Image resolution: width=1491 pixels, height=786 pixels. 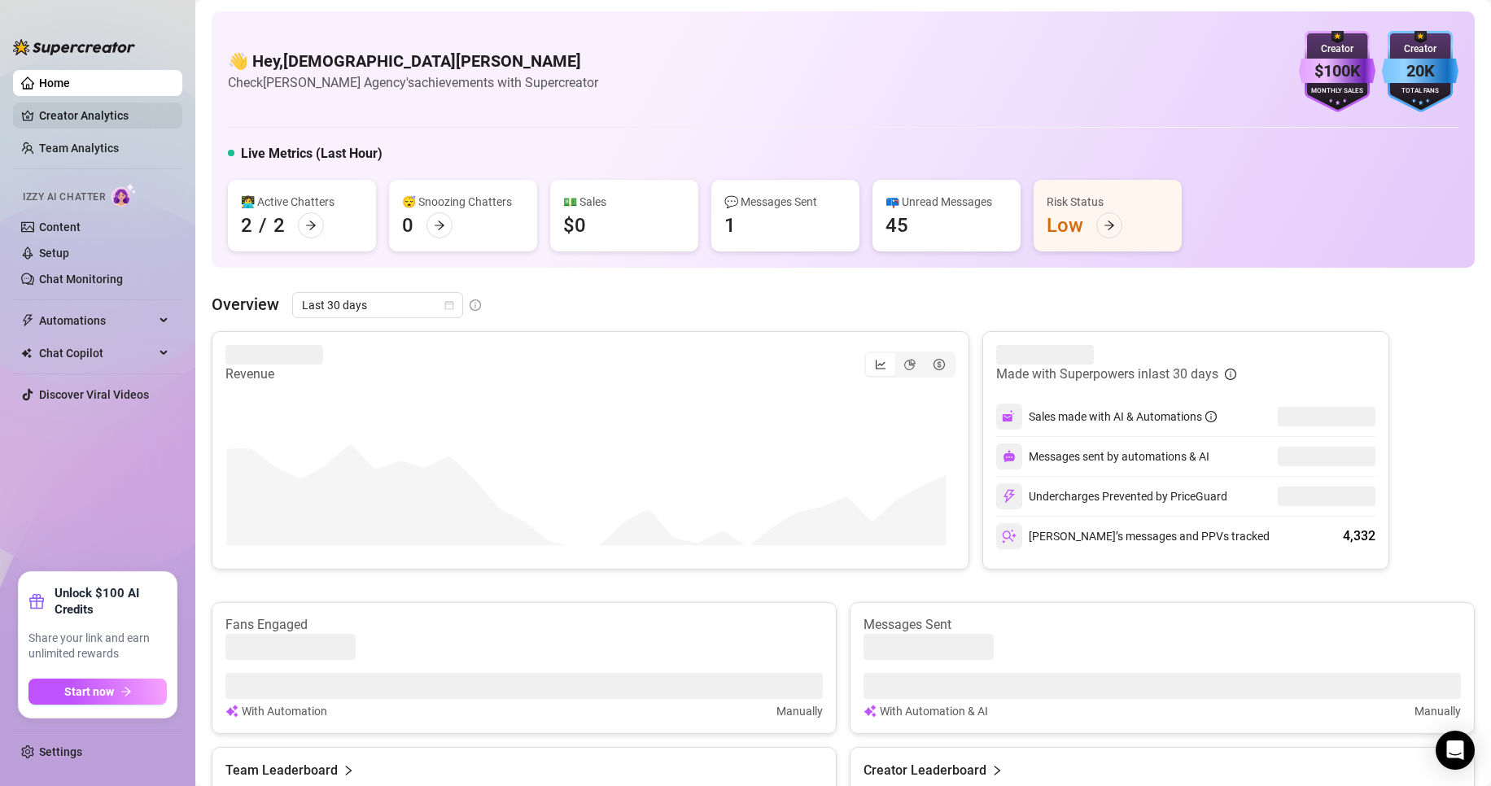 I want to click on span: Chat Copilot, so click(x=97, y=353).